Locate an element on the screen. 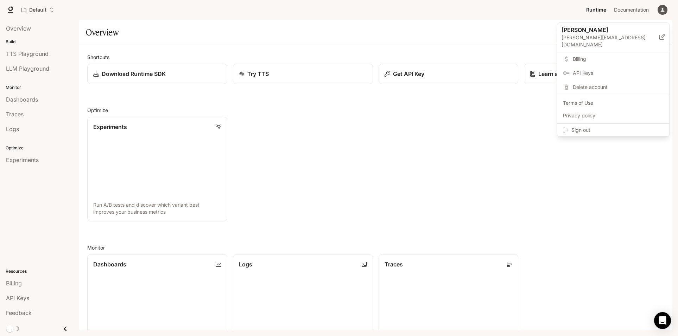 This screenshot has width=678, height=336. div: Sign out is located at coordinates (613, 130).